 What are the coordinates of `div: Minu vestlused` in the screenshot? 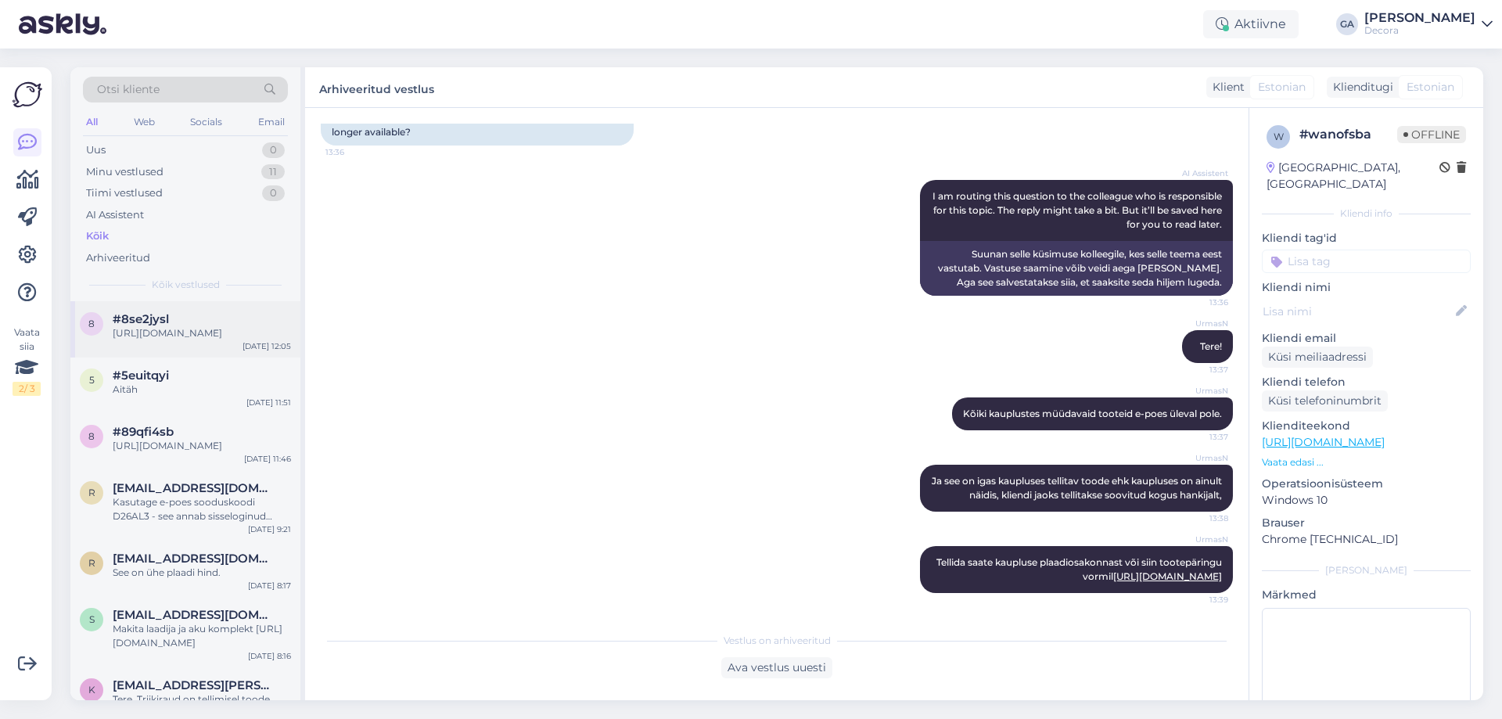 It's located at (124, 172).